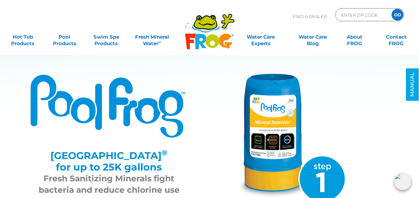 The width and height of the screenshot is (419, 198). I want to click on a: Swim SpaProducts, so click(106, 37).